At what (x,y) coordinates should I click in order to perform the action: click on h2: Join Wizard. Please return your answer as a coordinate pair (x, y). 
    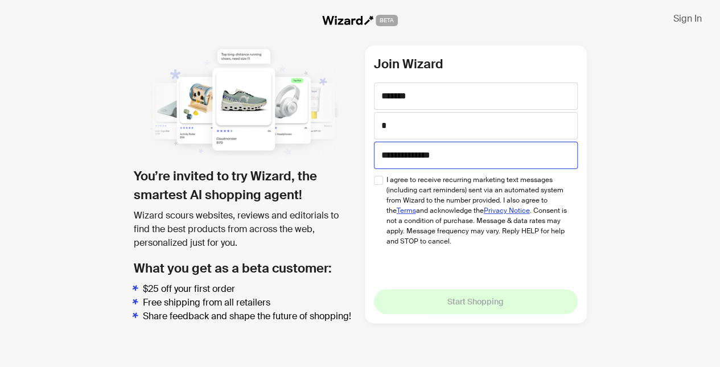
    Looking at the image, I should click on (476, 64).